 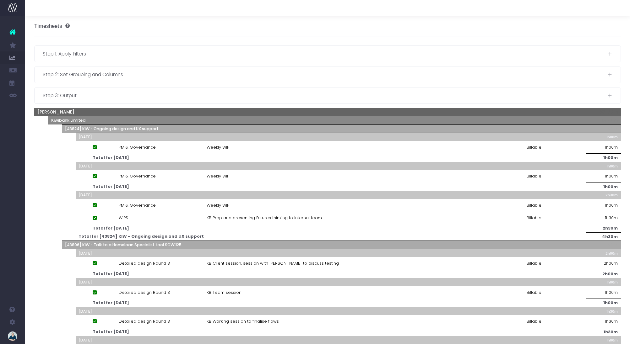 I want to click on span: Step 1: Apply Filters, so click(x=325, y=54).